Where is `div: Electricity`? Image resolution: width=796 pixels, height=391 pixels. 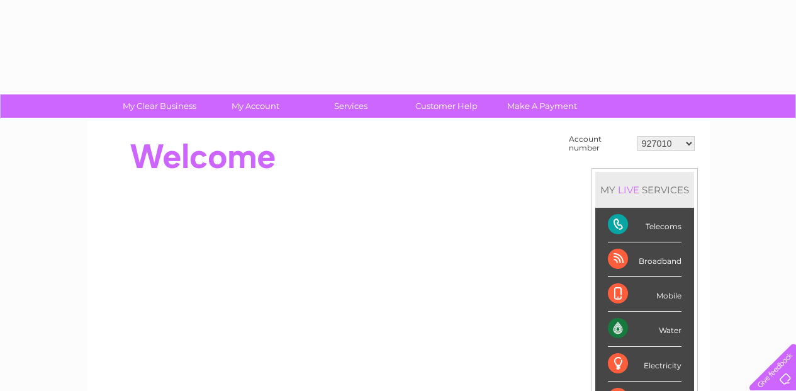
div: Electricity is located at coordinates (644, 364).